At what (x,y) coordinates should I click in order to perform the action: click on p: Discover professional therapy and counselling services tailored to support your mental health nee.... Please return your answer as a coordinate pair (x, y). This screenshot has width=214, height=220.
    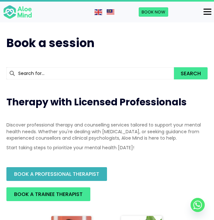
    Looking at the image, I should click on (107, 132).